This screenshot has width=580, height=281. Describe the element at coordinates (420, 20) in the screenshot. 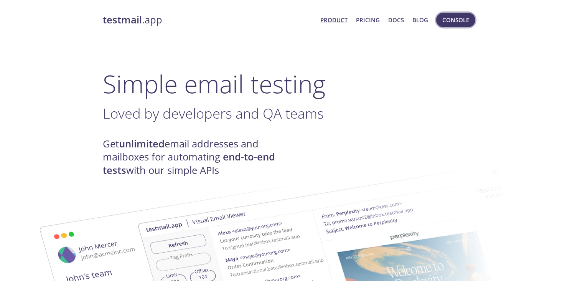

I see `a: Blog` at that location.